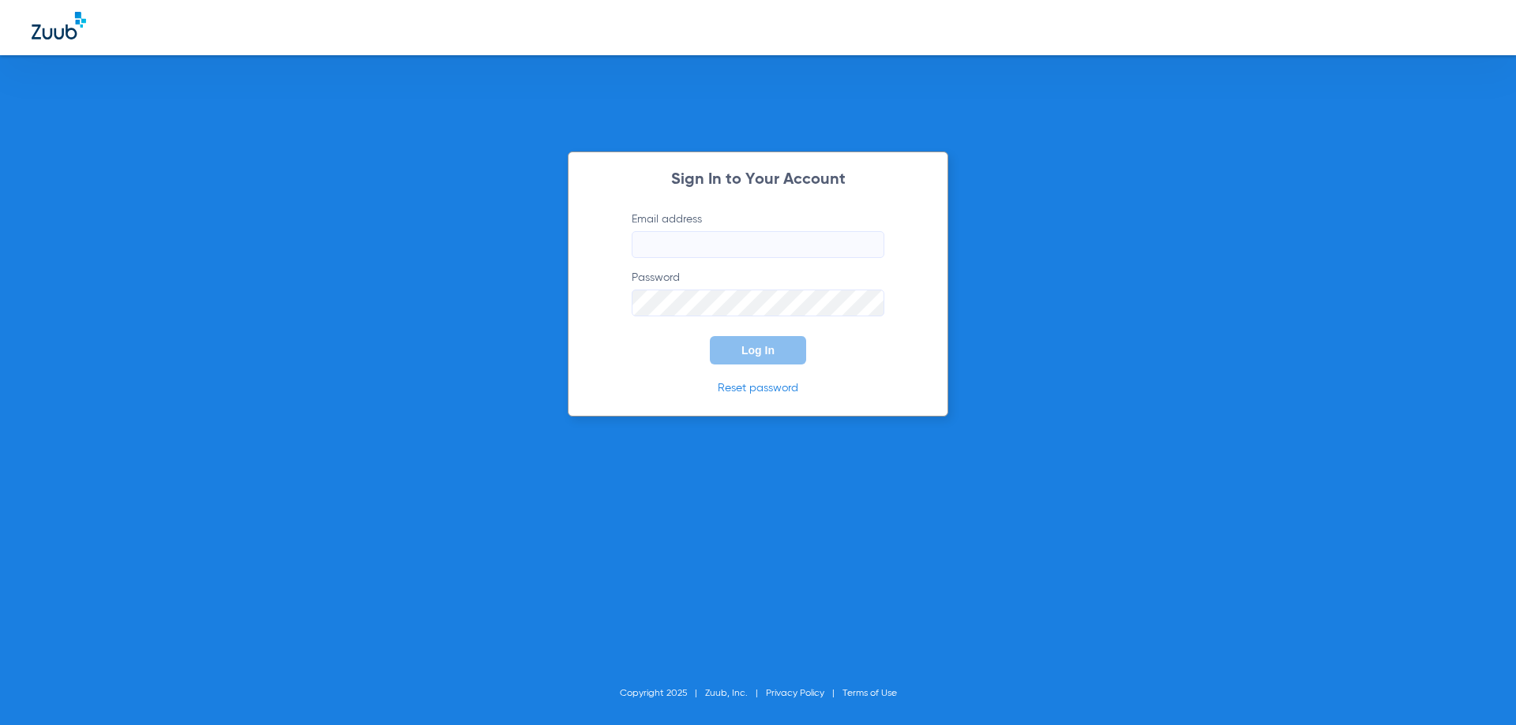  I want to click on li: Zuub, Inc., so click(735, 694).